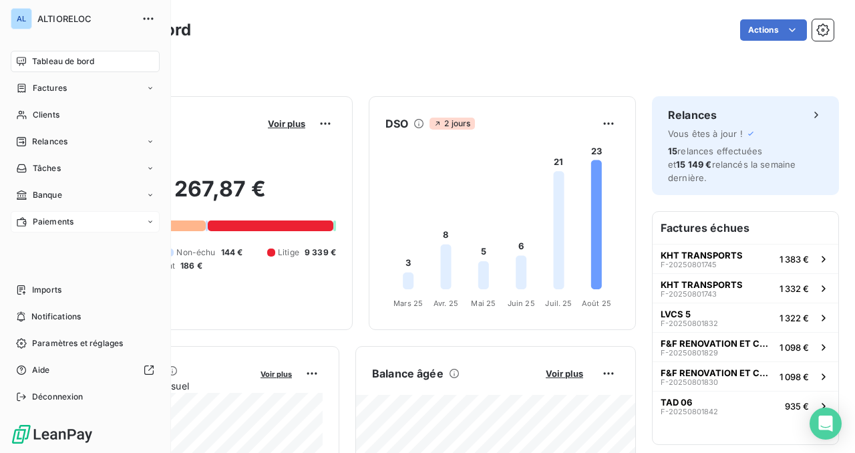 The image size is (855, 453). What do you see at coordinates (689, 353) in the screenshot?
I see `span: F-20250801829` at bounding box center [689, 353].